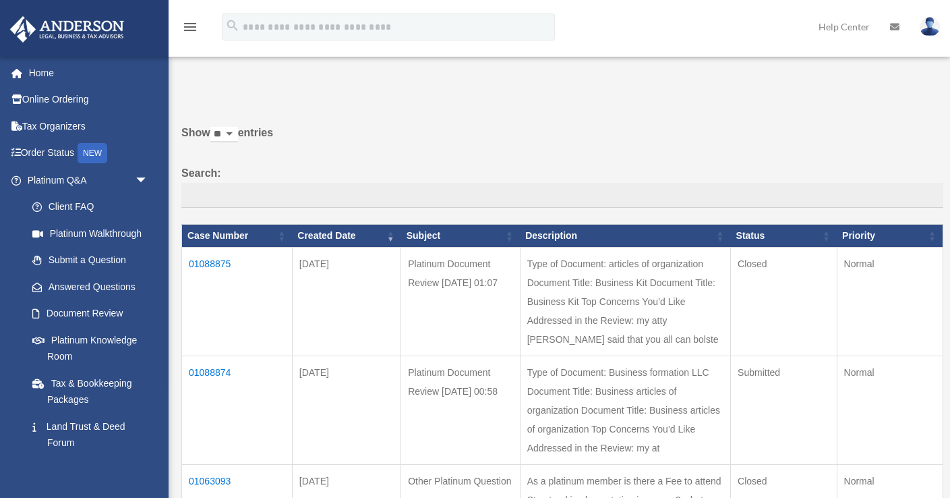 The height and width of the screenshot is (498, 950). What do you see at coordinates (930, 26) in the screenshot?
I see `img: User Pic` at bounding box center [930, 26].